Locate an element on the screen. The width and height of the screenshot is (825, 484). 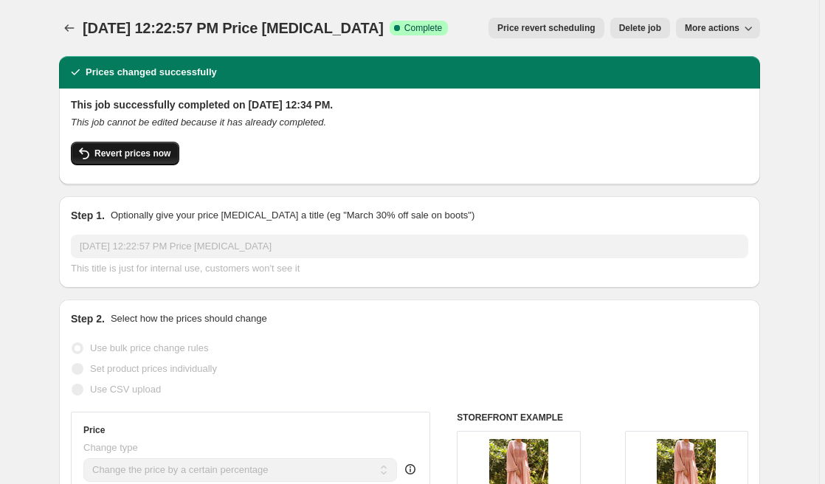
span: Use bulk price change rules is located at coordinates (149, 348).